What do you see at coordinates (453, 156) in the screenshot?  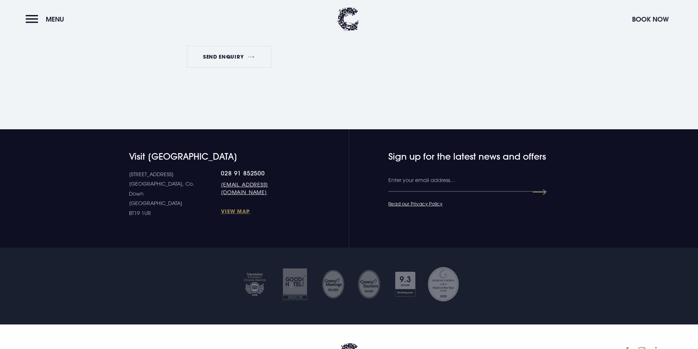 I see `h4: Sign up for the latest news and offers` at bounding box center [453, 156].